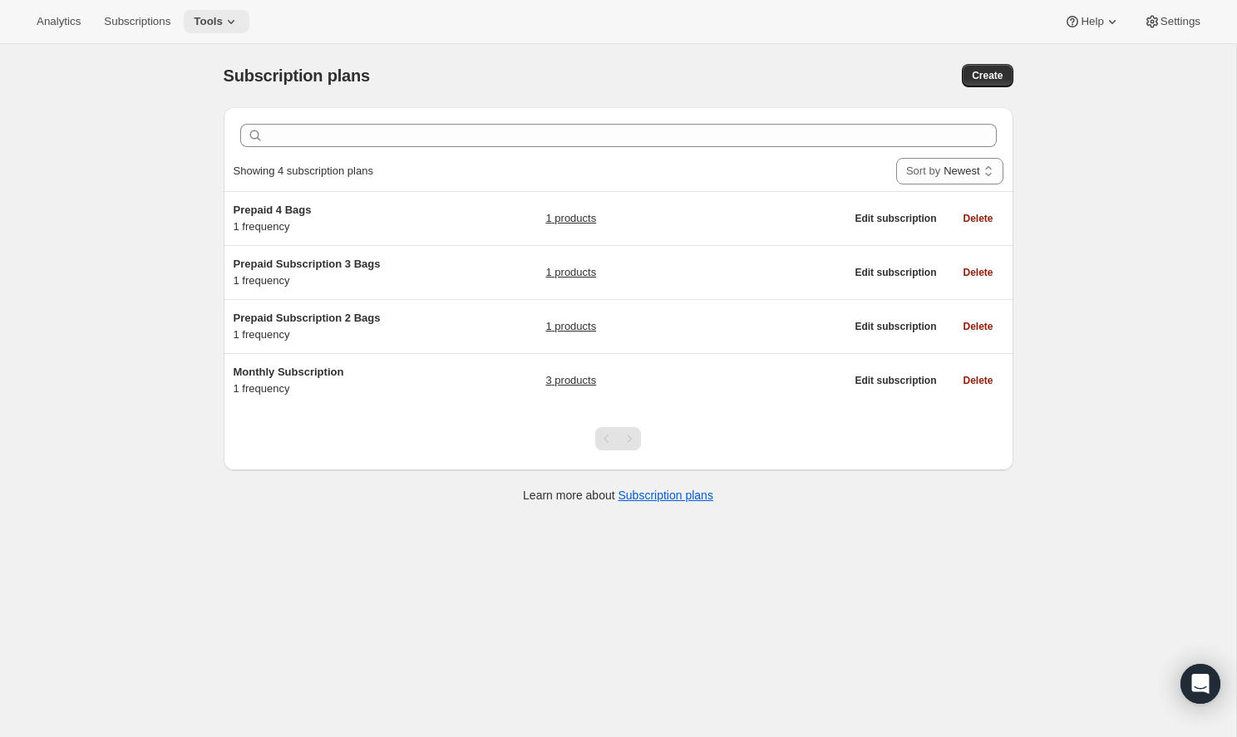  I want to click on button: Create, so click(987, 76).